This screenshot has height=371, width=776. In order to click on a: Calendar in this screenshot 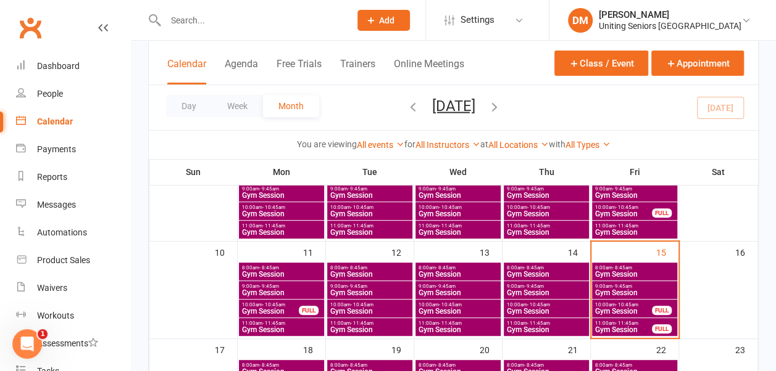, I will do `click(73, 122)`.